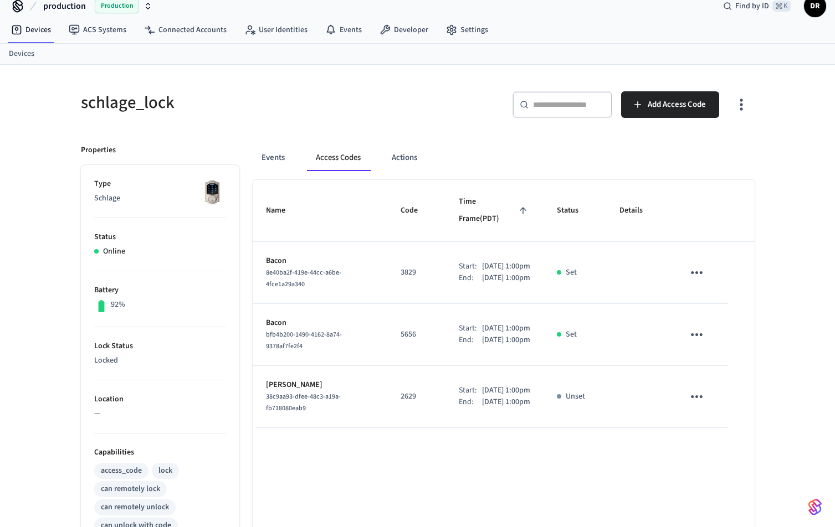 The height and width of the screenshot is (527, 835). I want to click on div: lock, so click(165, 471).